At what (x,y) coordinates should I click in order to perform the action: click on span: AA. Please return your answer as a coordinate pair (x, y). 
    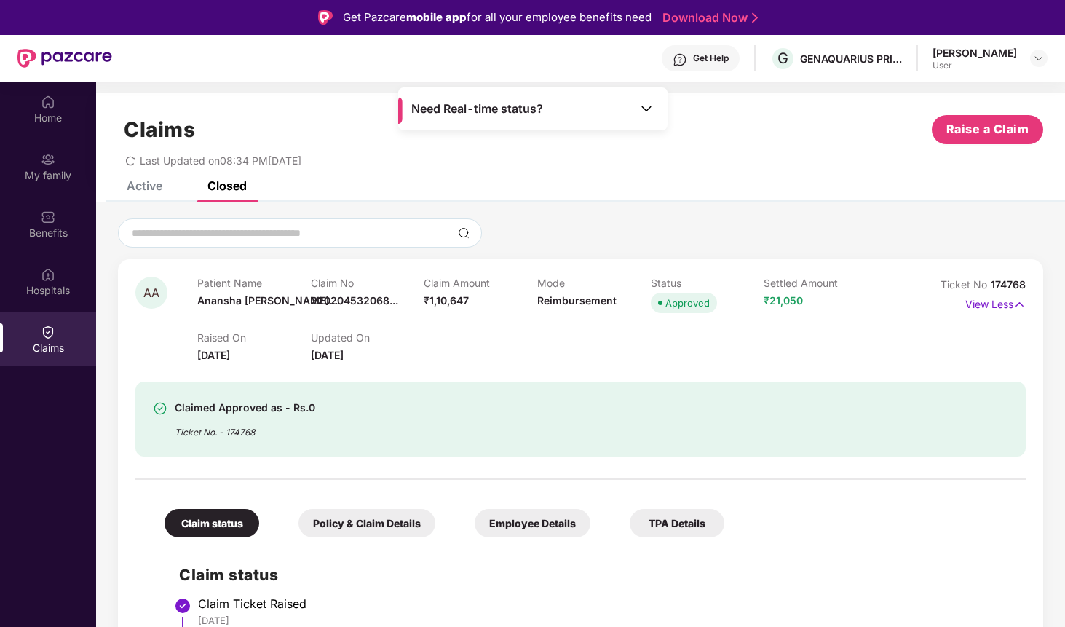
    Looking at the image, I should click on (151, 293).